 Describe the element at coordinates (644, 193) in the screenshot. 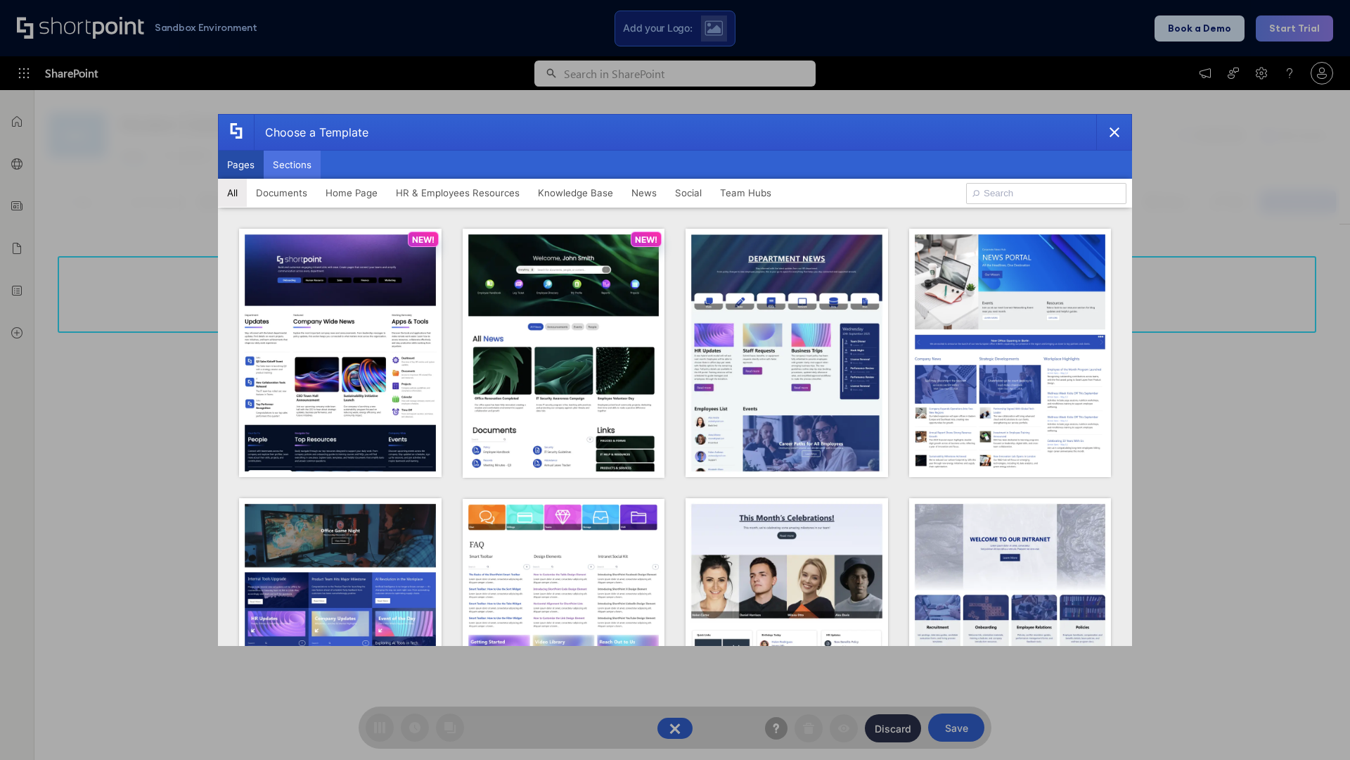

I see `button: News` at that location.